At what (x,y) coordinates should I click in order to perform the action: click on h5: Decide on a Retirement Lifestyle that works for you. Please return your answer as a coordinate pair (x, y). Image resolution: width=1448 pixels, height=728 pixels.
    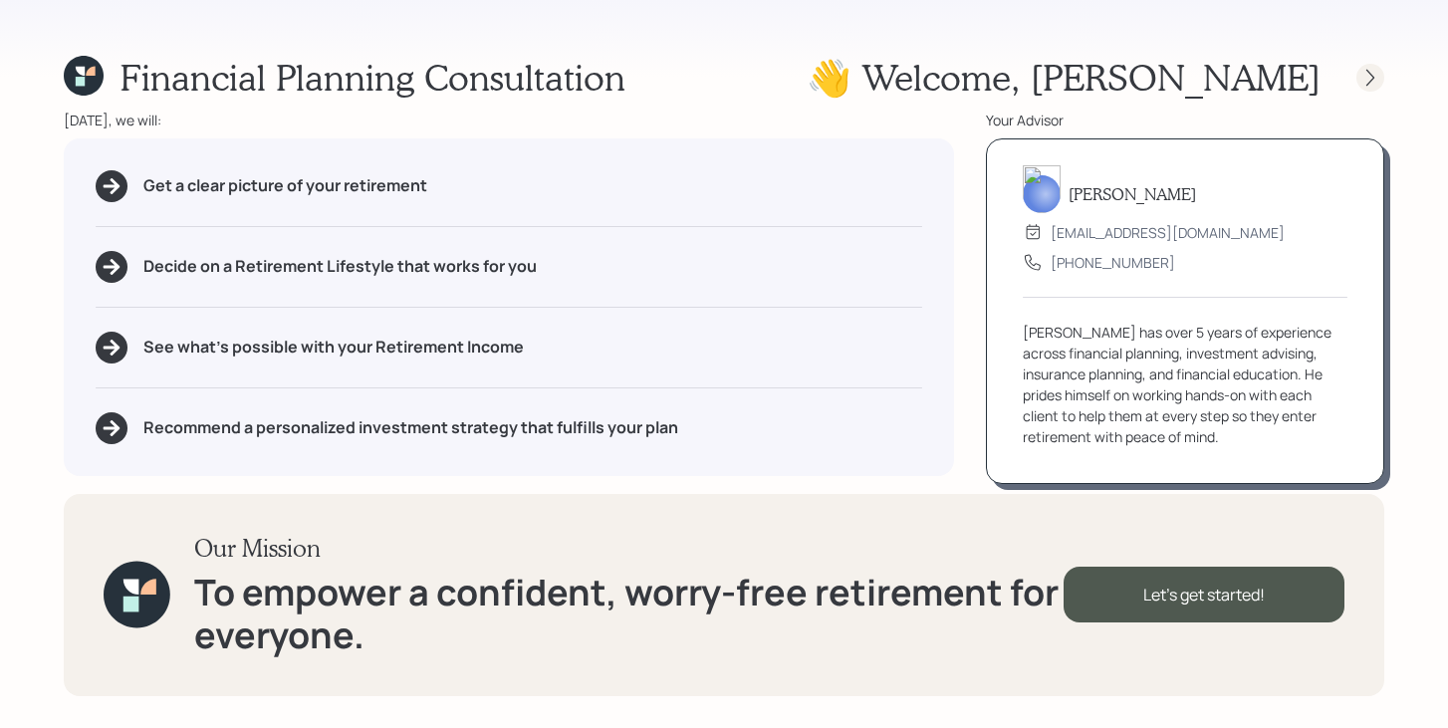
    Looking at the image, I should click on (340, 266).